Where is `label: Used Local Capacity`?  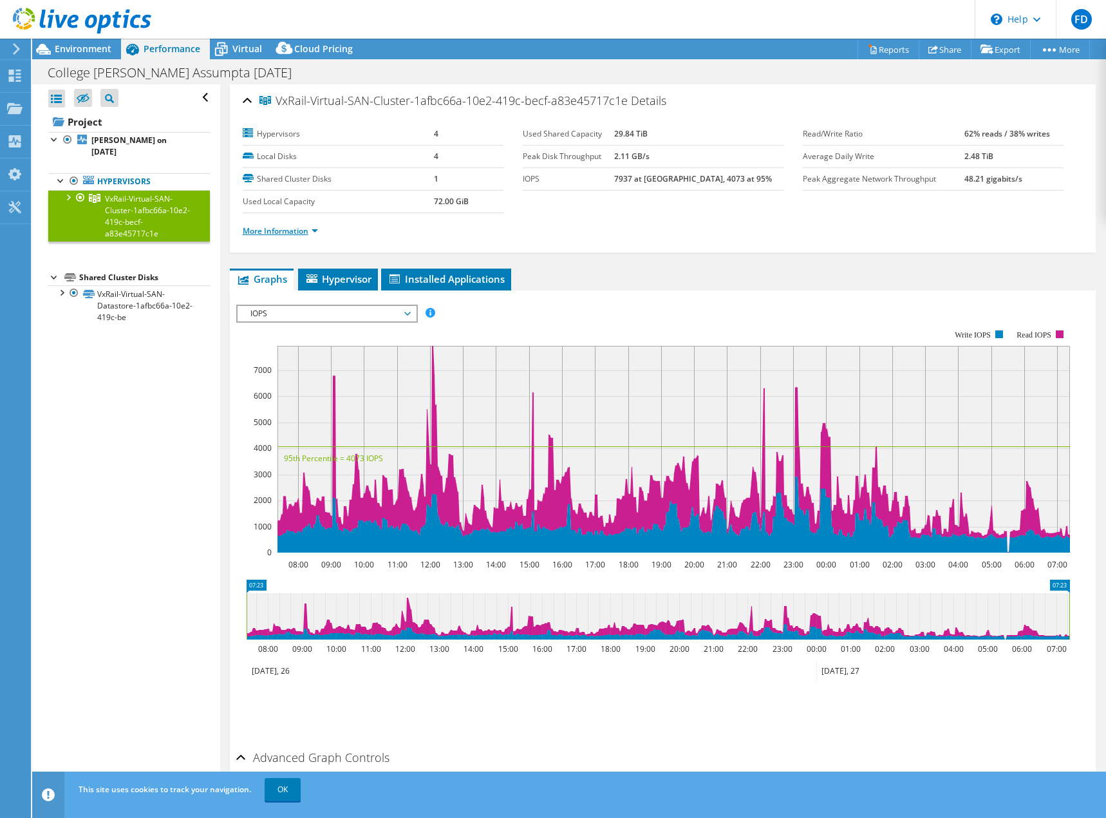
label: Used Local Capacity is located at coordinates (338, 202).